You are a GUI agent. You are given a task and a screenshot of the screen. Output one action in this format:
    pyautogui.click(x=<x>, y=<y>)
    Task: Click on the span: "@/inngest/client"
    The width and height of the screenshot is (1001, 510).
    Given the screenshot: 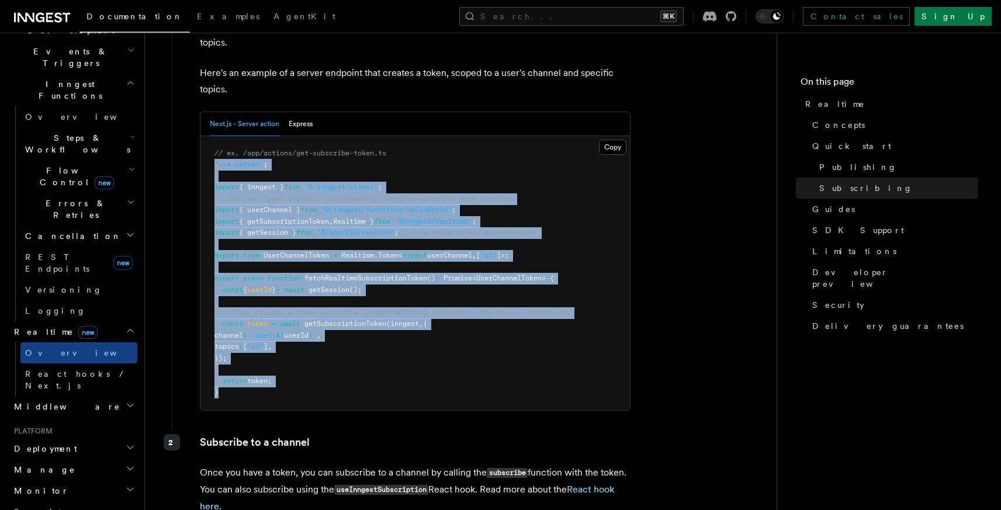 What is the action you would take?
    pyautogui.click(x=341, y=187)
    